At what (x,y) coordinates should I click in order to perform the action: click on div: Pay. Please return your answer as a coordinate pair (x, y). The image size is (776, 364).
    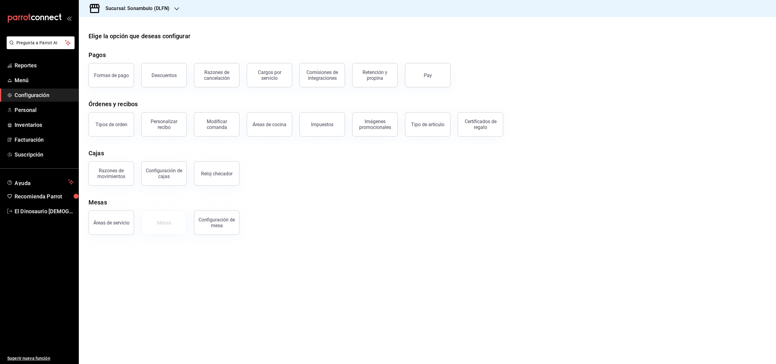
    Looking at the image, I should click on (428, 75).